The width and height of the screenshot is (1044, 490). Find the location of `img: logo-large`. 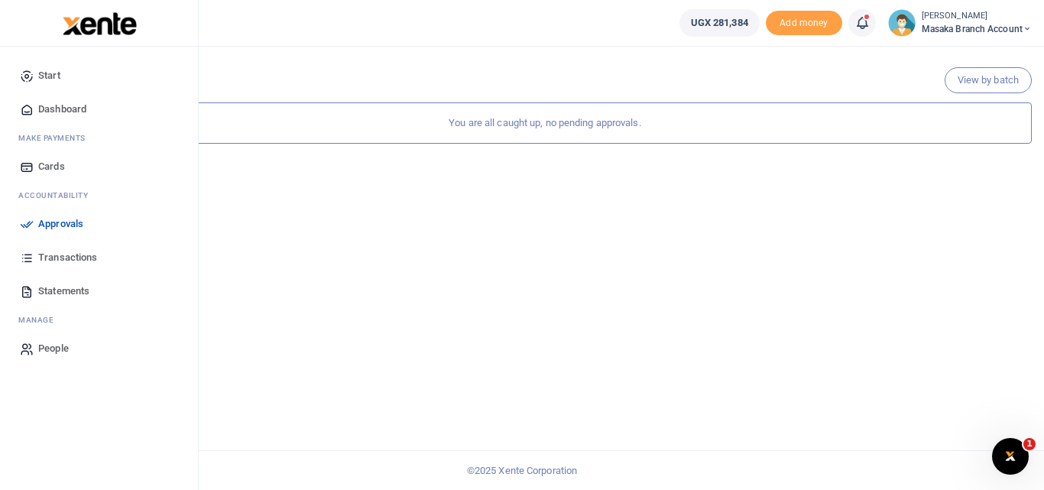

img: logo-large is located at coordinates (99, 24).